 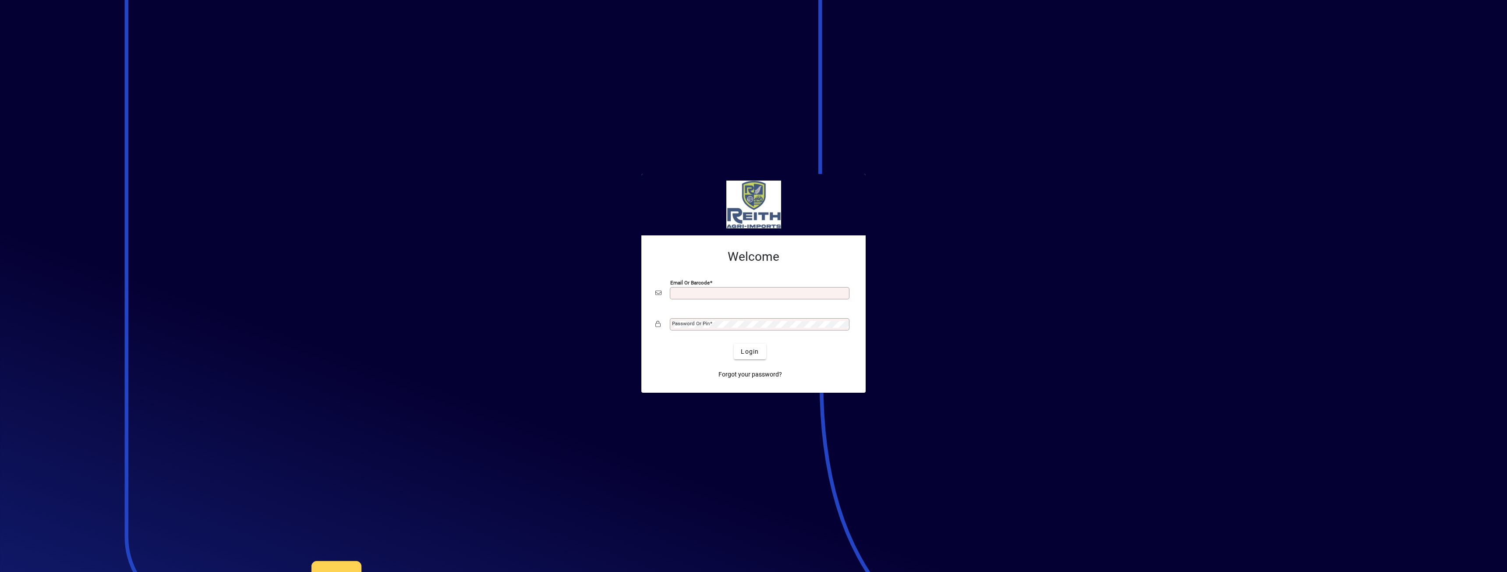 I want to click on a: Forgot your password?, so click(x=750, y=374).